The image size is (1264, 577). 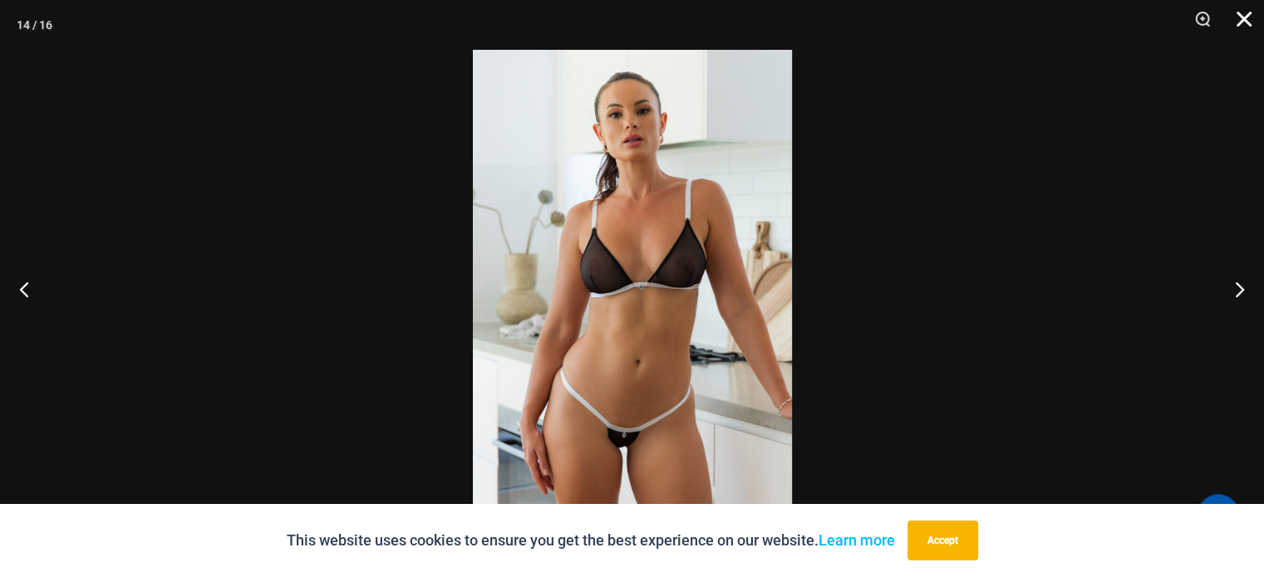 I want to click on img: Electric Illusion Noir 1521 Bra 611 Micro 02, so click(x=632, y=288).